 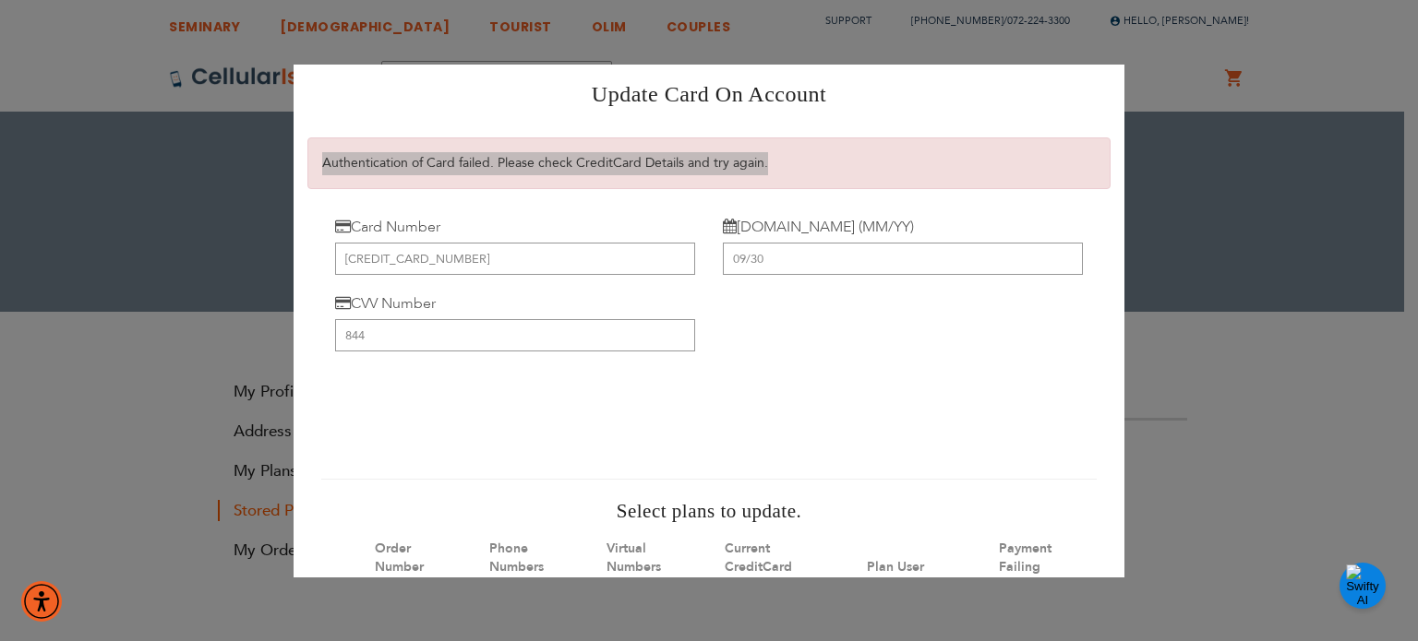 What do you see at coordinates (545, 162) in the screenshot?
I see `span: Authentication of Card failed. Please check CreditCard Details and try again.` at bounding box center [545, 162].